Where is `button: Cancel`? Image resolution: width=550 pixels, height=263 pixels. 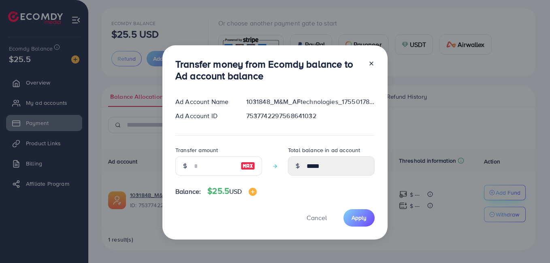 button: Cancel is located at coordinates (317, 218).